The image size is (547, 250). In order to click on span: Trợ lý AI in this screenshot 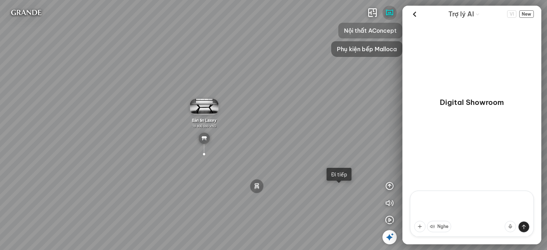, I will do `click(461, 14)`.